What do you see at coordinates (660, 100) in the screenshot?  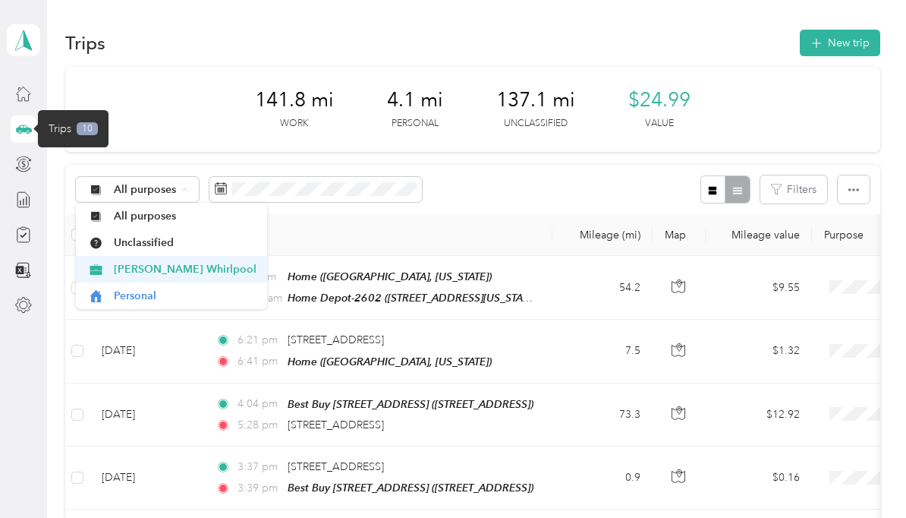 I see `span: $24.99` at bounding box center [660, 100].